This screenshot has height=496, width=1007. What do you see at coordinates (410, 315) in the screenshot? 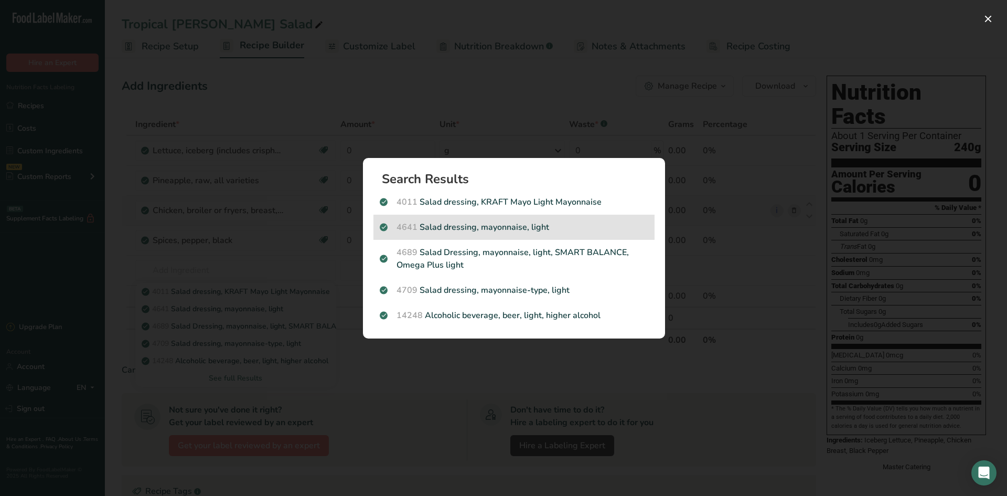
I see `span: 14248` at bounding box center [410, 315].